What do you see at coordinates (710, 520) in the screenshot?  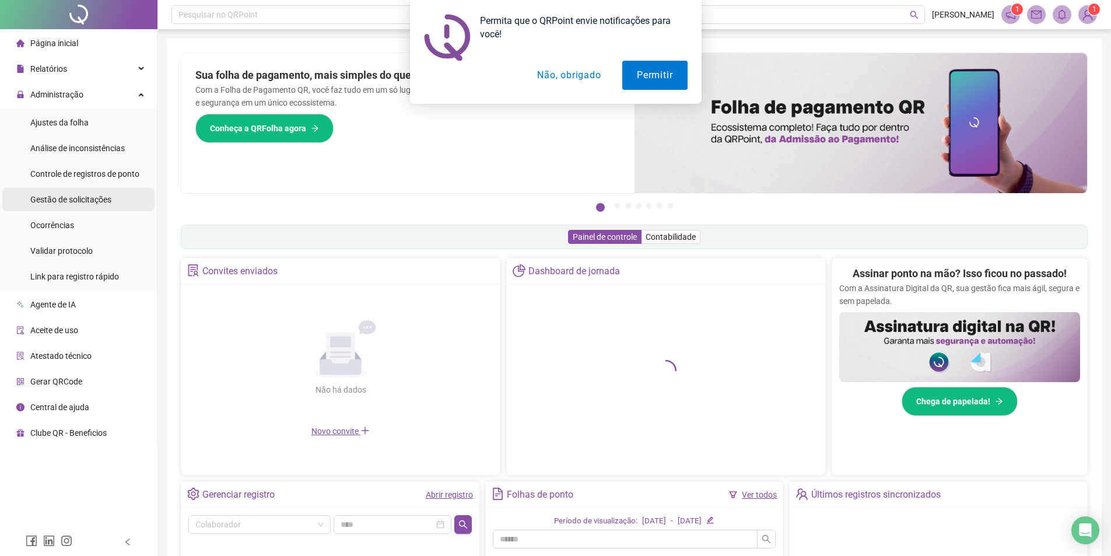 I see `span: edit` at bounding box center [710, 520].